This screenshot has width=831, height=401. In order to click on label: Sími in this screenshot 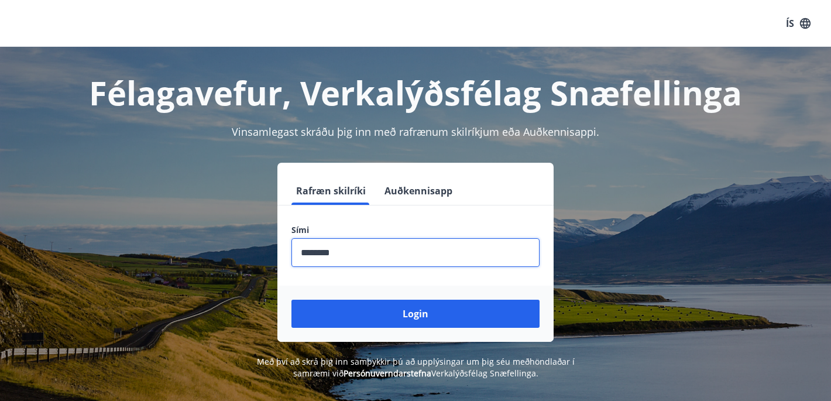, I will do `click(416, 230)`.